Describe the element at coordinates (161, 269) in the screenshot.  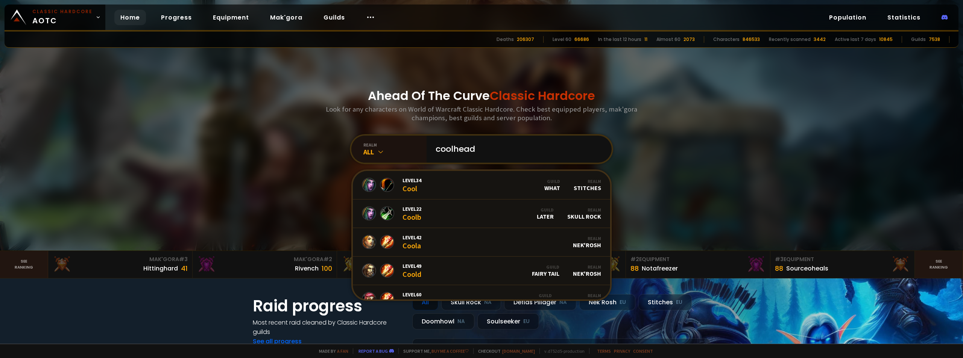
I see `div: Hittinghard` at that location.